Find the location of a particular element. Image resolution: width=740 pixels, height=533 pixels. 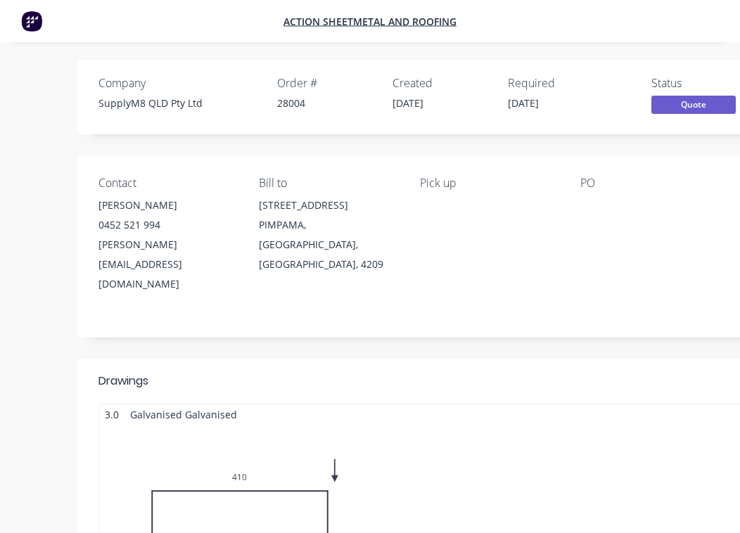

div: Created is located at coordinates (442, 83).